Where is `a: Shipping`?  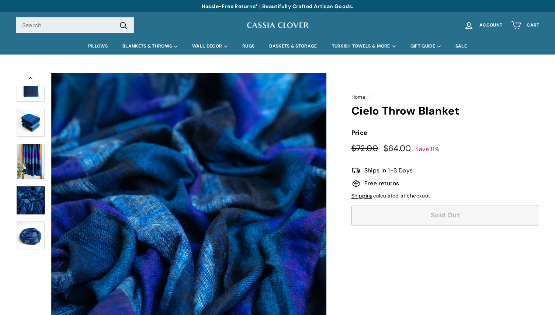
a: Shipping is located at coordinates (362, 196).